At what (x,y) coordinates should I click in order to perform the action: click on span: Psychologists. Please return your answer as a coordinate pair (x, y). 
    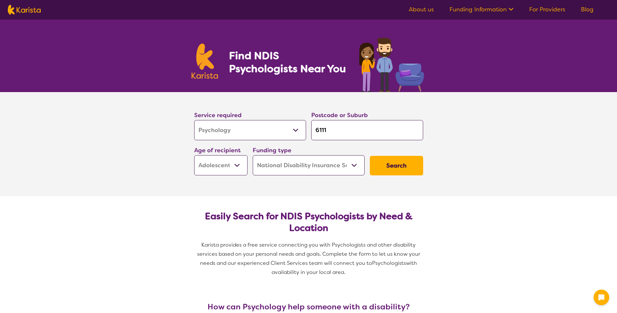
    Looking at the image, I should click on (389, 263).